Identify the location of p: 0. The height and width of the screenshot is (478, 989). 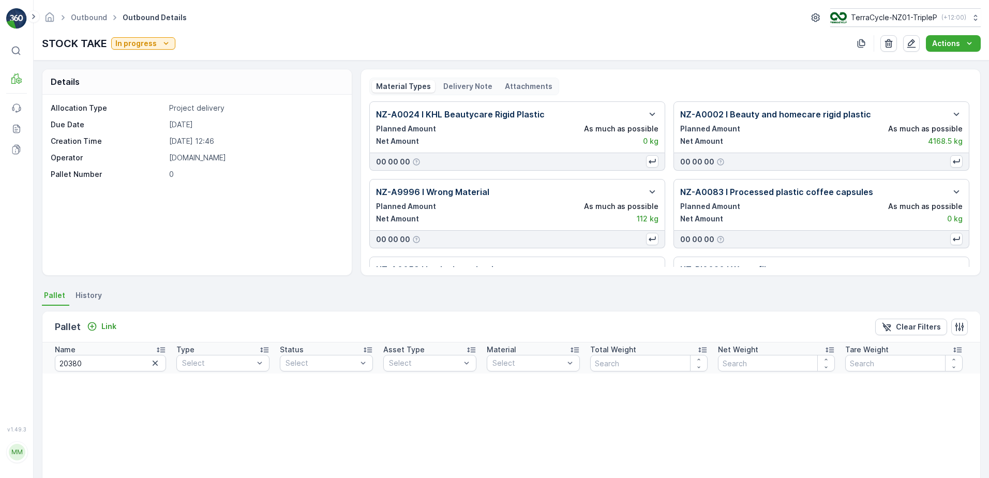
(255, 174).